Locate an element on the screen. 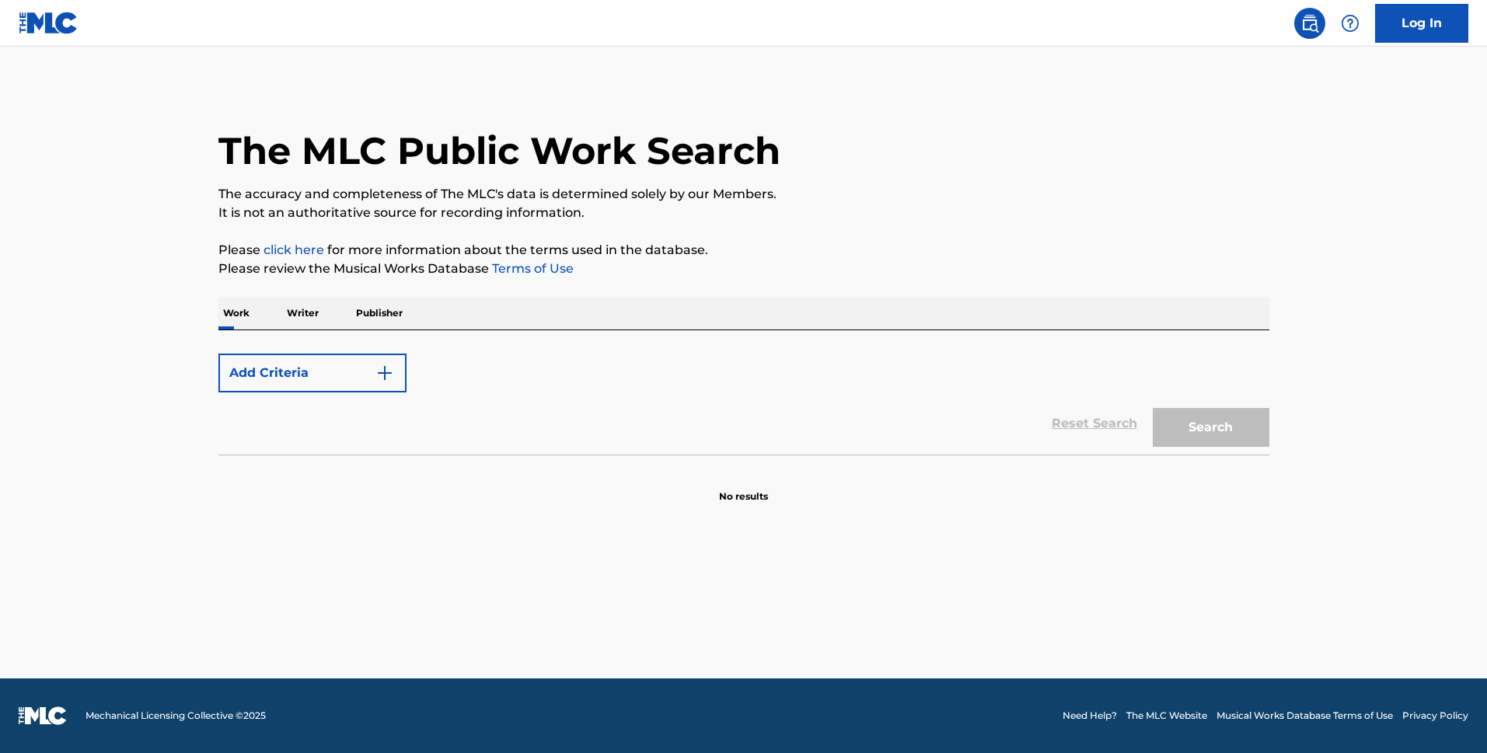  a: Terms of Use is located at coordinates (531, 268).